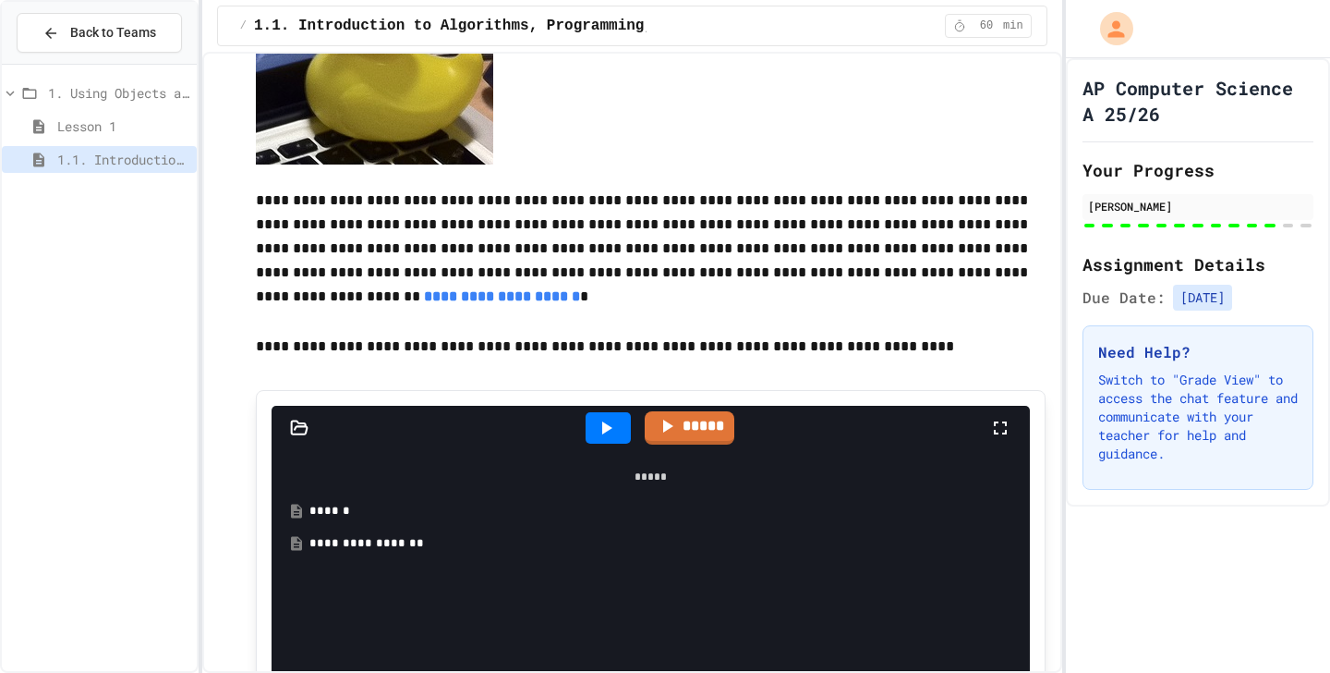 The image size is (1330, 673). Describe the element at coordinates (118, 92) in the screenshot. I see `span: 1. Using Objects and Methods` at that location.